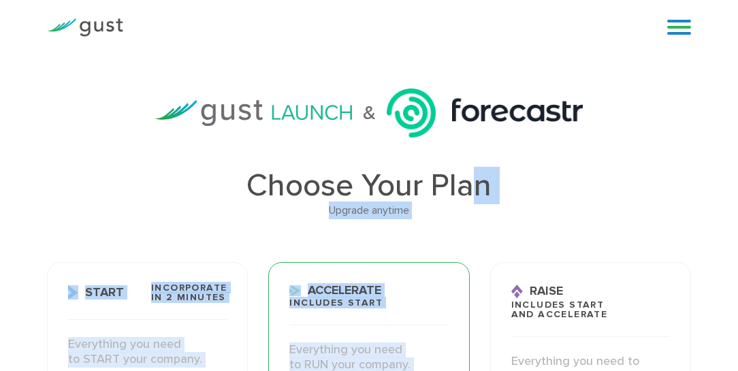  Describe the element at coordinates (147, 352) in the screenshot. I see `p: Everything you need to START your company.` at that location.